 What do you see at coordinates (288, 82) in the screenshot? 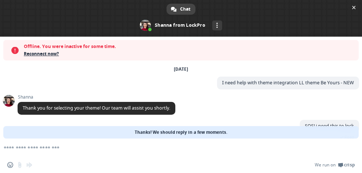
I see `span: I need help with theme integration LL theme Be Yours - NEW` at bounding box center [288, 82].